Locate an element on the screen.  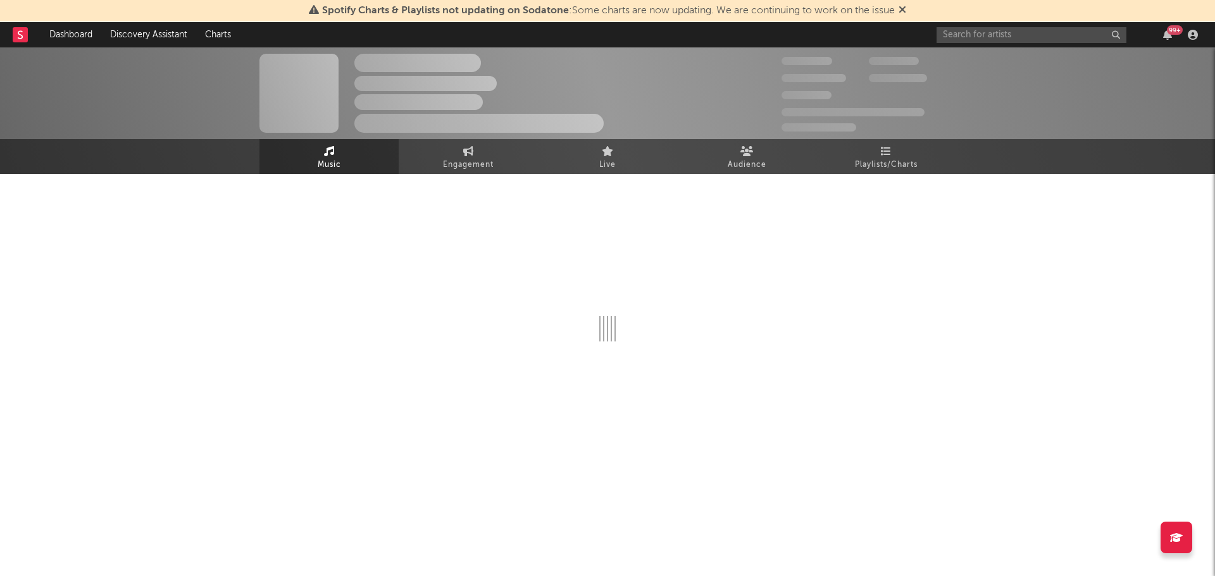
a: Playlists/Charts is located at coordinates (886, 156).